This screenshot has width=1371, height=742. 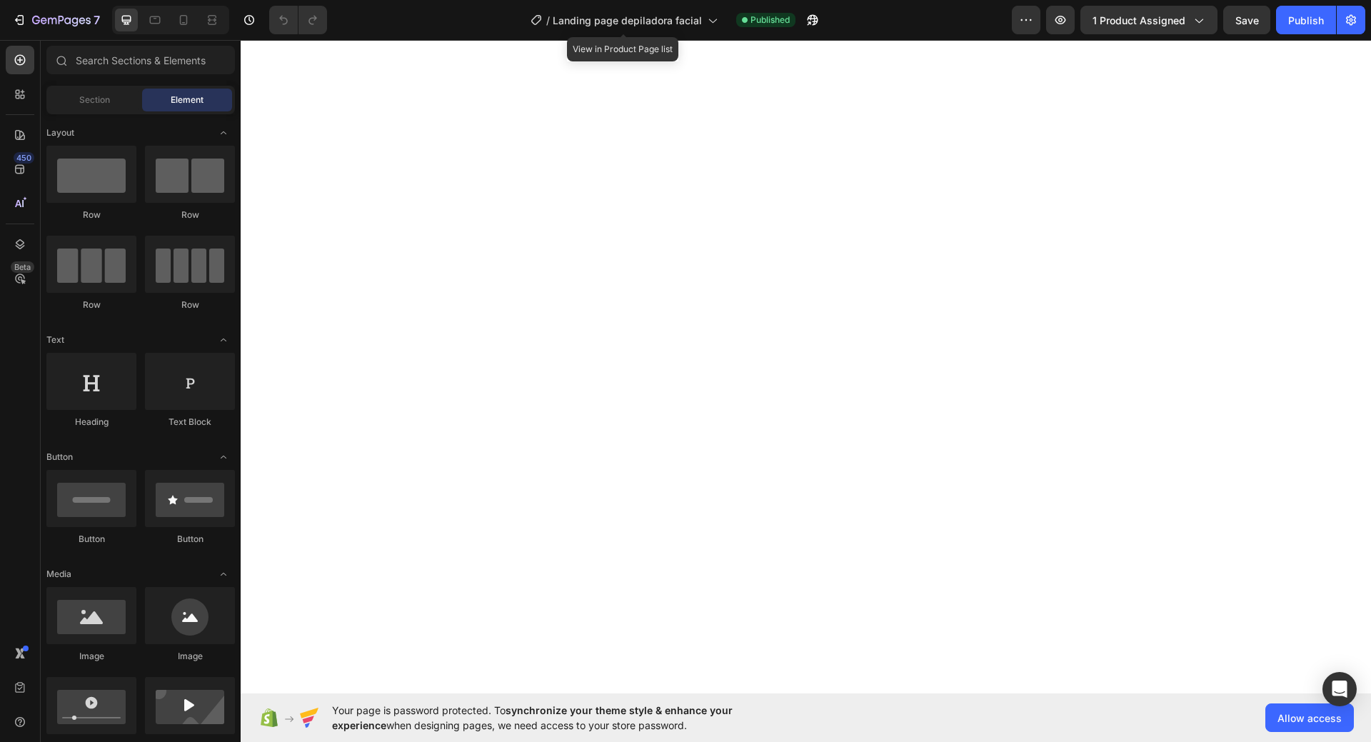 What do you see at coordinates (59, 574) in the screenshot?
I see `span: Media` at bounding box center [59, 574].